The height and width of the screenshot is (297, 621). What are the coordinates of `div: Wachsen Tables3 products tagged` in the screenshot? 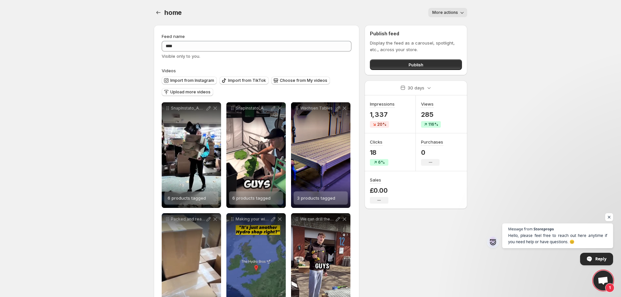 It's located at (321, 155).